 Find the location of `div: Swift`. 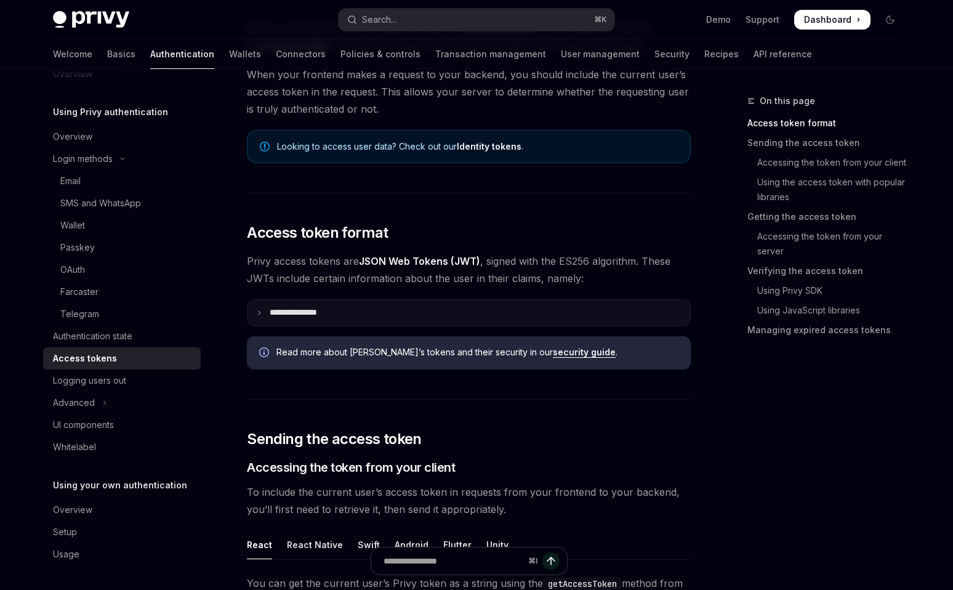

div: Swift is located at coordinates (369, 544).